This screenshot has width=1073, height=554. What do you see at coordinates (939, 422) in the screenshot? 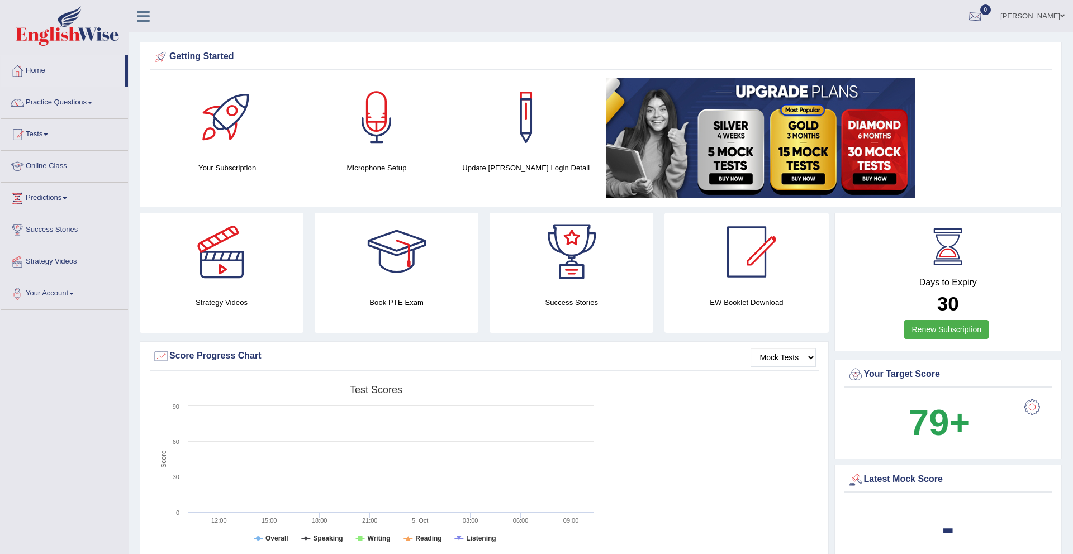
I see `b: 79+` at bounding box center [939, 422].